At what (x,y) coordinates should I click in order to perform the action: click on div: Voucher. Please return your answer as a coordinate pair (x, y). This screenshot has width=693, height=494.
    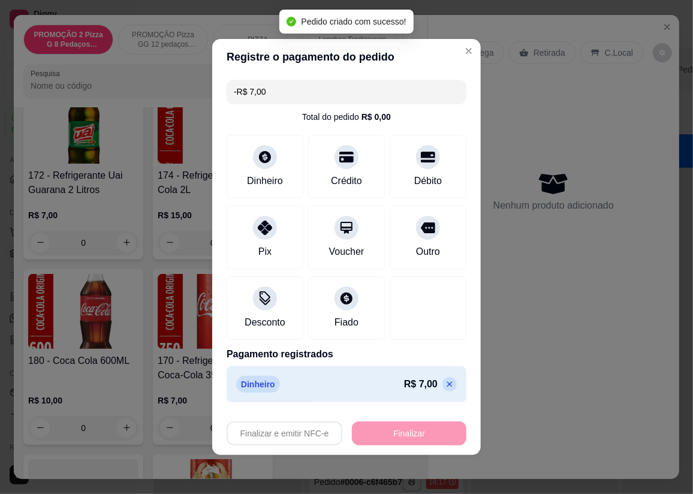
    Looking at the image, I should click on (347, 252).